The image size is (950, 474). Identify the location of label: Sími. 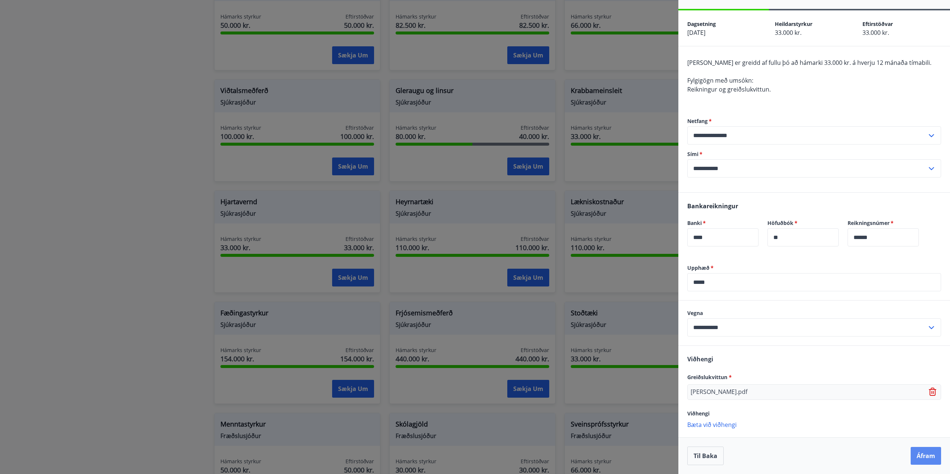
(814, 154).